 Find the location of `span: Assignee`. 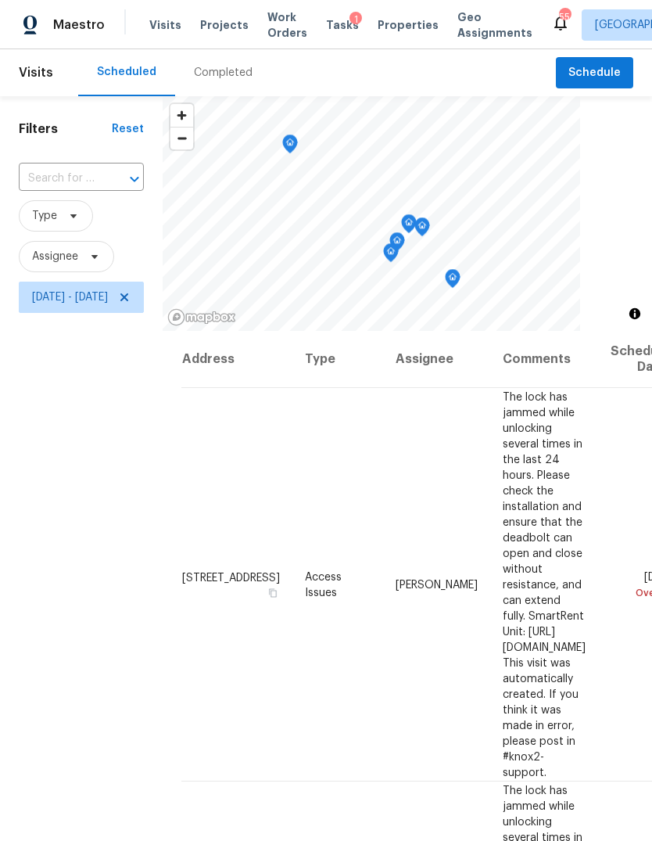

span: Assignee is located at coordinates (55, 256).